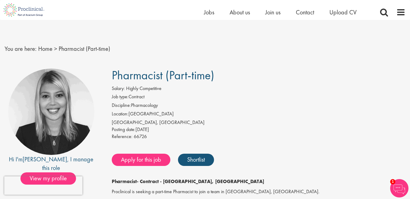 This screenshot has height=199, width=410. I want to click on span: Jobs, so click(209, 12).